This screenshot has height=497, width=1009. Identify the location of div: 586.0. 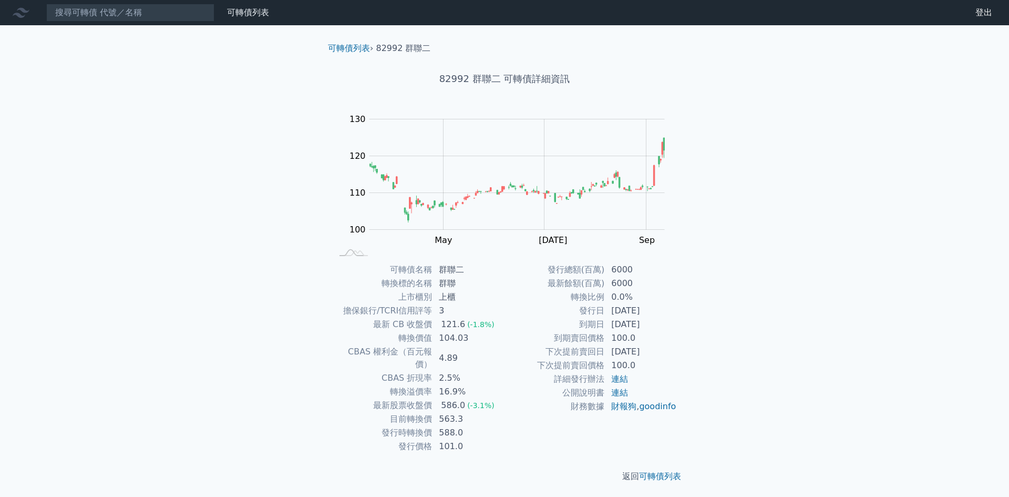
(453, 405).